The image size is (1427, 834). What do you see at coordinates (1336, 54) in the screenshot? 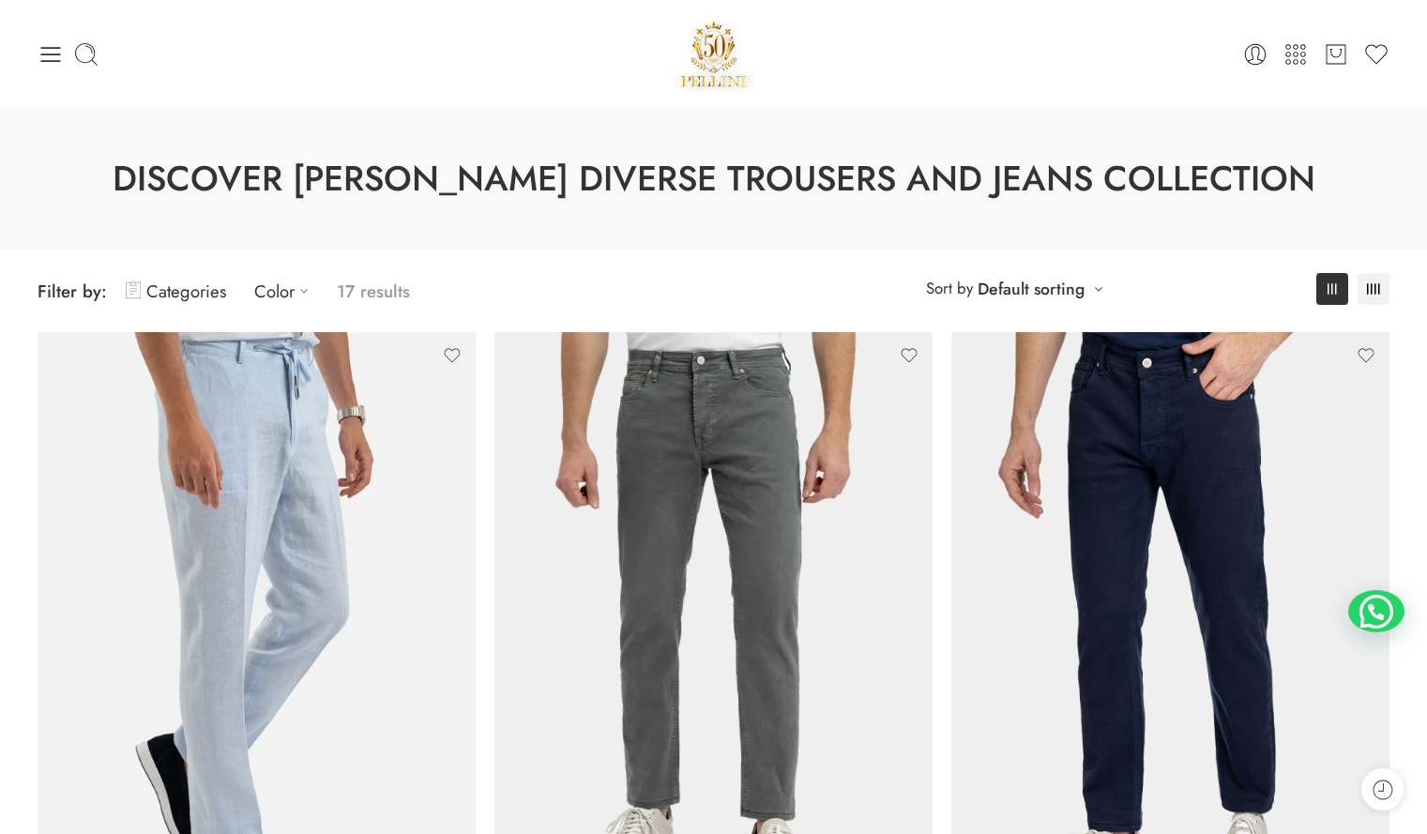
I see `a: Cart` at bounding box center [1336, 54].